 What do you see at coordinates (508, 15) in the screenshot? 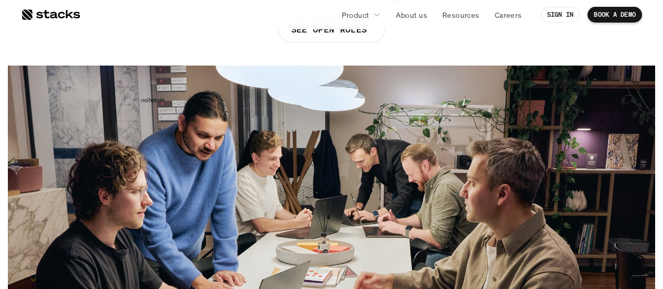
I see `a: Careers` at bounding box center [508, 15].